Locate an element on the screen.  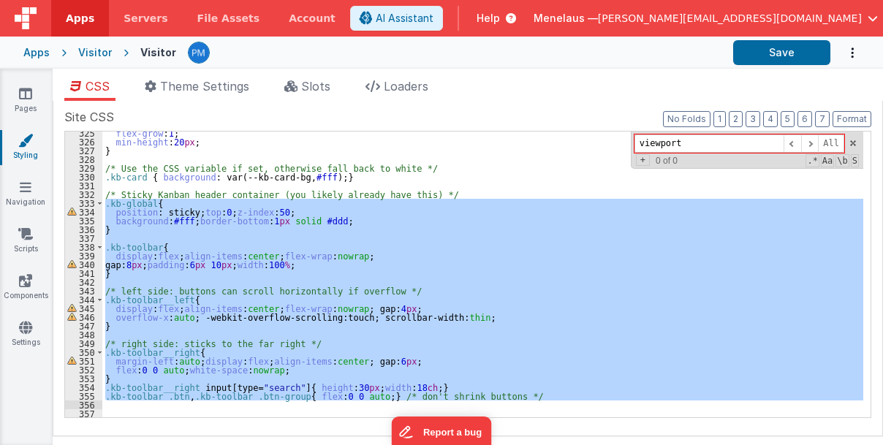
span: Search In Selection is located at coordinates (855, 161).